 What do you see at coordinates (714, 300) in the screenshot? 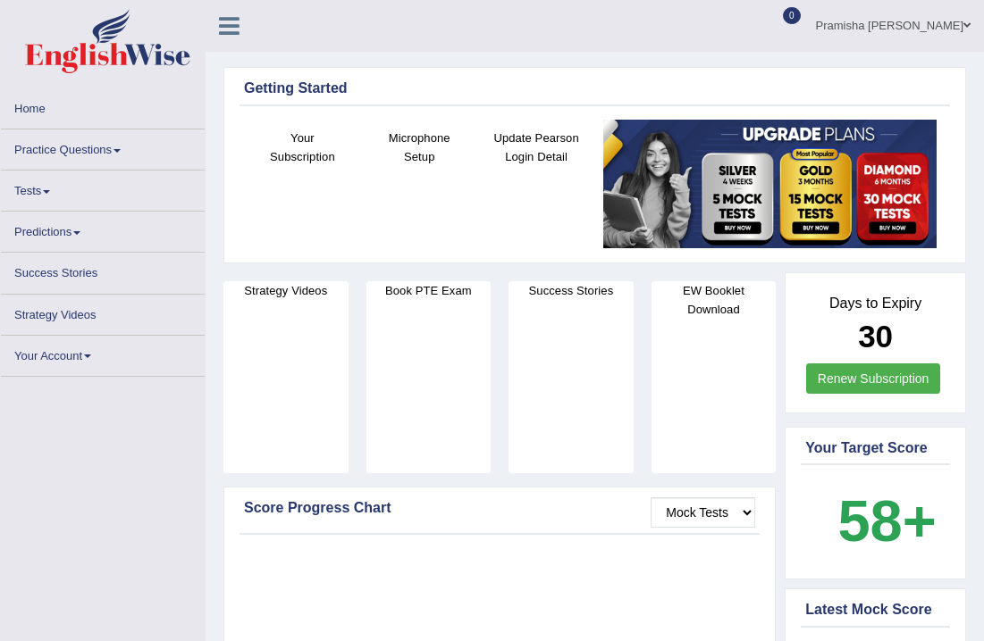
I see `h4: EW Booklet Download` at bounding box center [714, 300].